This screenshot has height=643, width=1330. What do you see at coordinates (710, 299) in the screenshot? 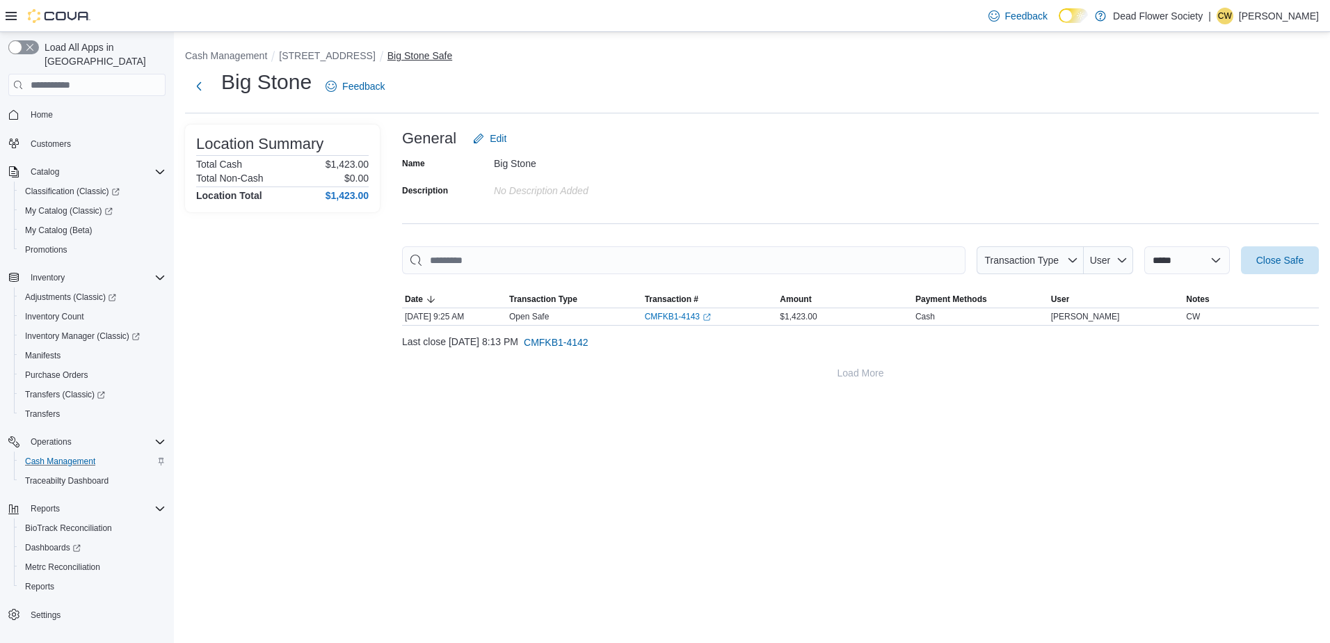
I see `button: Transaction #` at bounding box center [710, 299].